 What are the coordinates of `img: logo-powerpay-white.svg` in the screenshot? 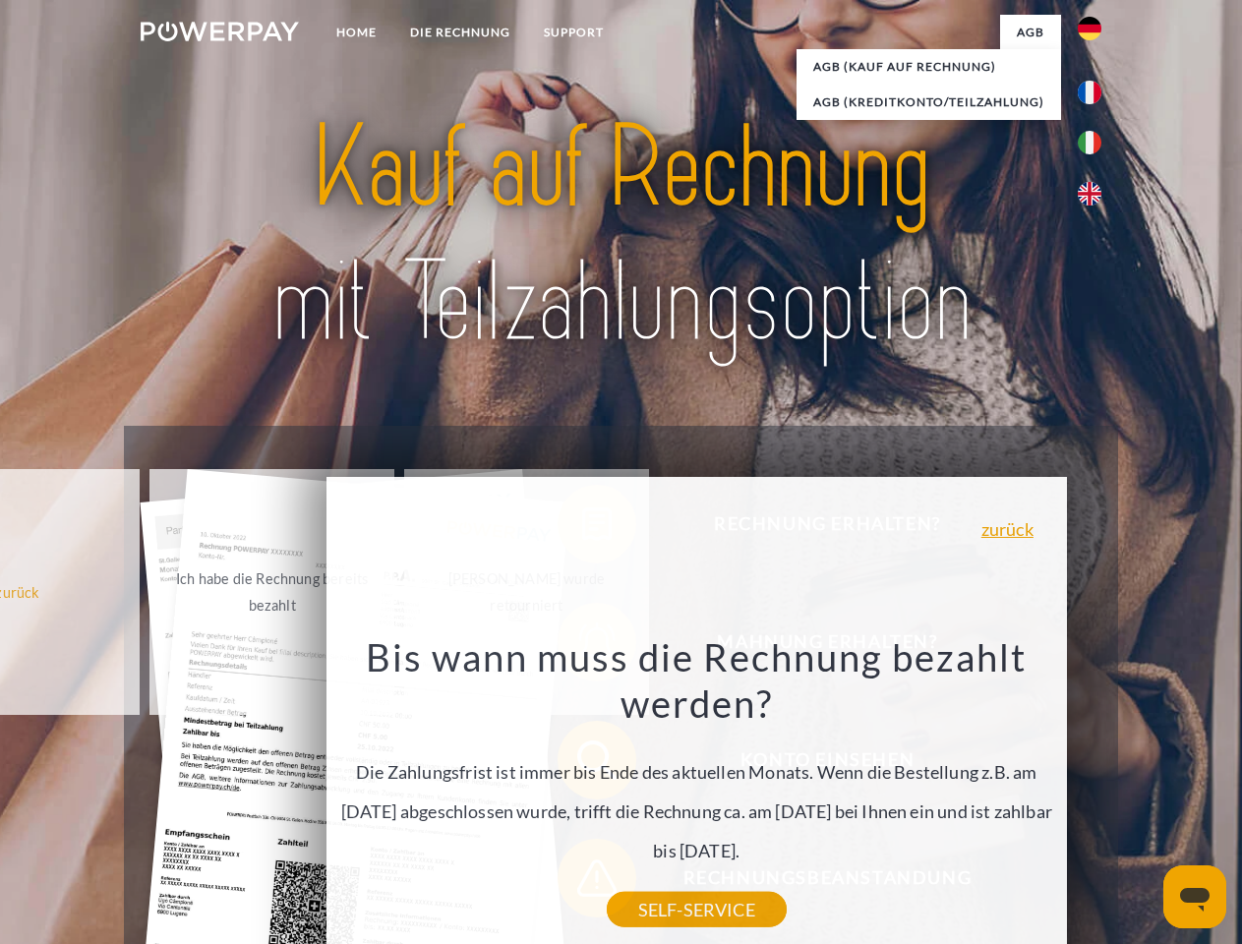 It's located at (219, 31).